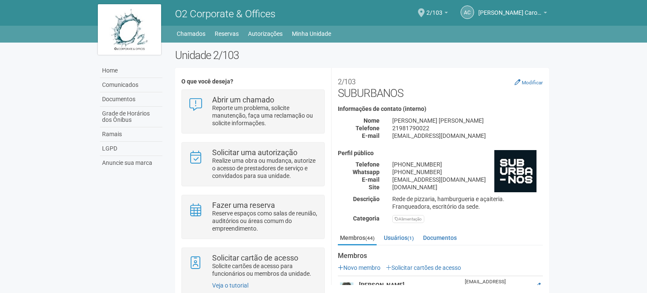 This screenshot has height=293, width=647. Describe the element at coordinates (423, 268) in the screenshot. I see `a: Solicitar cartões de acesso` at that location.